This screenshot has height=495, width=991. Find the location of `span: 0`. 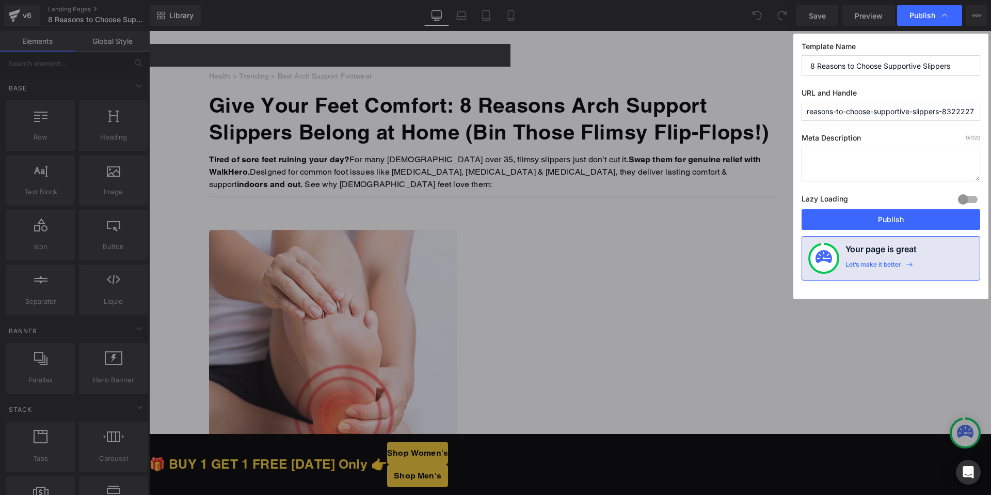

span: 0 is located at coordinates (967, 137).